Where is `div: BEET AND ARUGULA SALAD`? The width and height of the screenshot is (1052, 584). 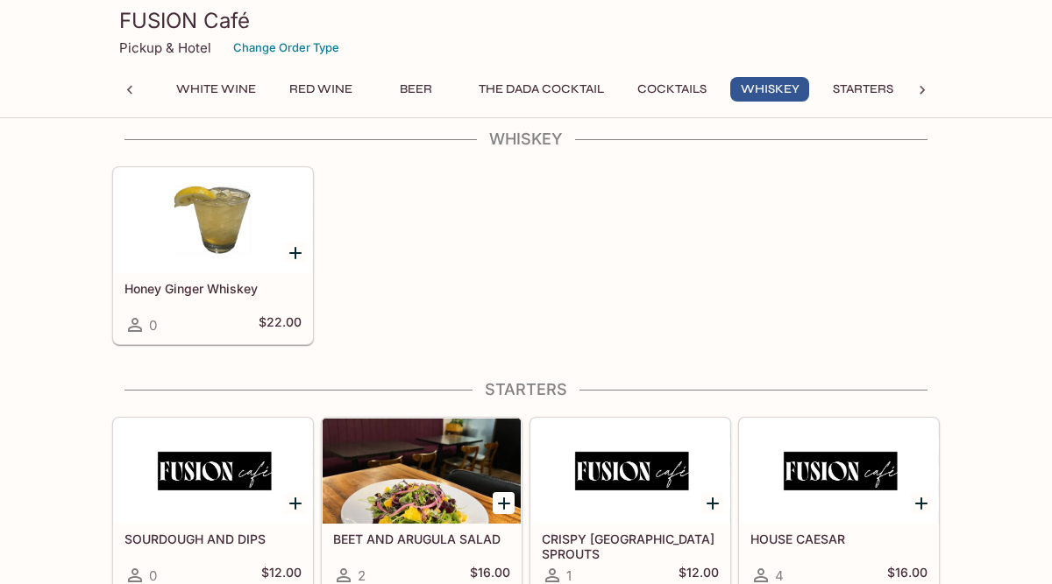 div: BEET AND ARUGULA SALAD is located at coordinates (422, 471).